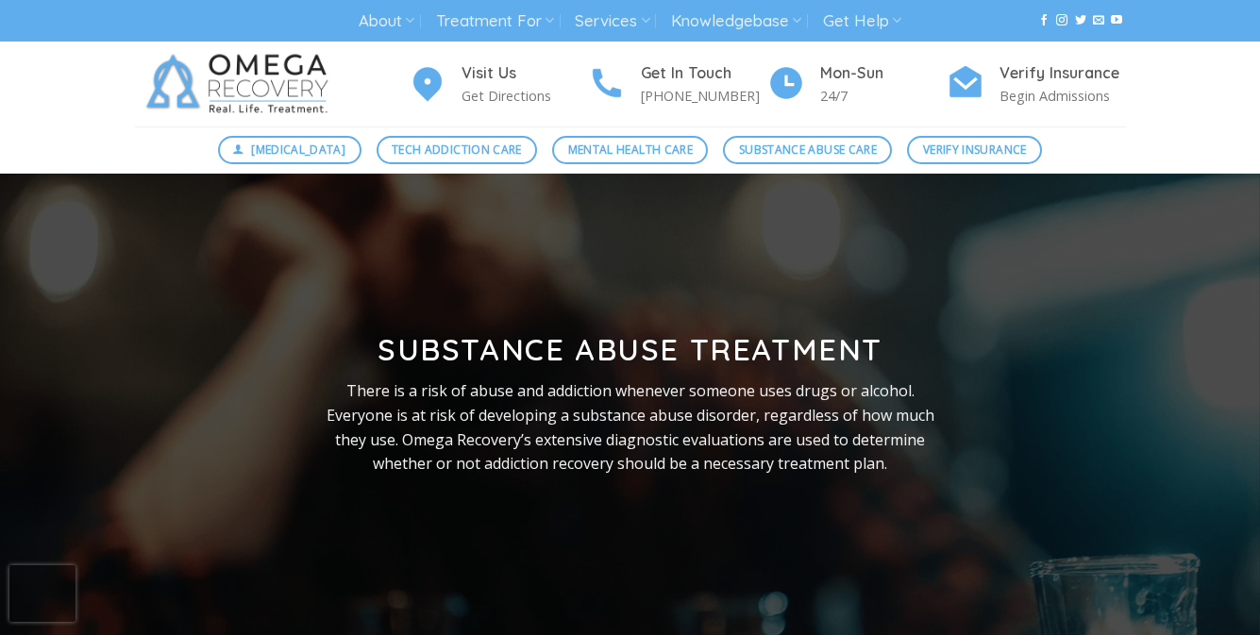 Image resolution: width=1260 pixels, height=635 pixels. Describe the element at coordinates (975, 149) in the screenshot. I see `span: Verify Insurance` at that location.